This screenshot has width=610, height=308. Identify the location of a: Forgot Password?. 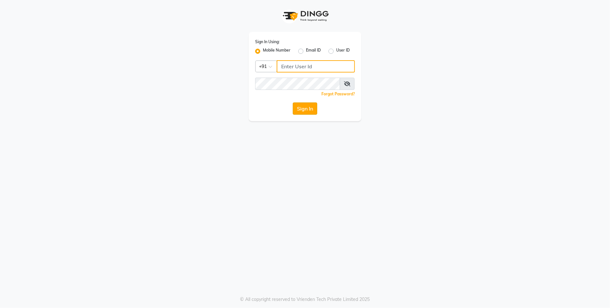
(338, 94).